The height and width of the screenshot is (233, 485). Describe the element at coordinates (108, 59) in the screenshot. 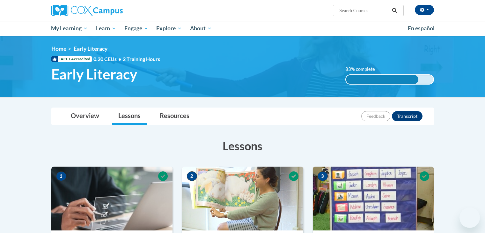

I see `span: 0.20 CEUs` at that location.